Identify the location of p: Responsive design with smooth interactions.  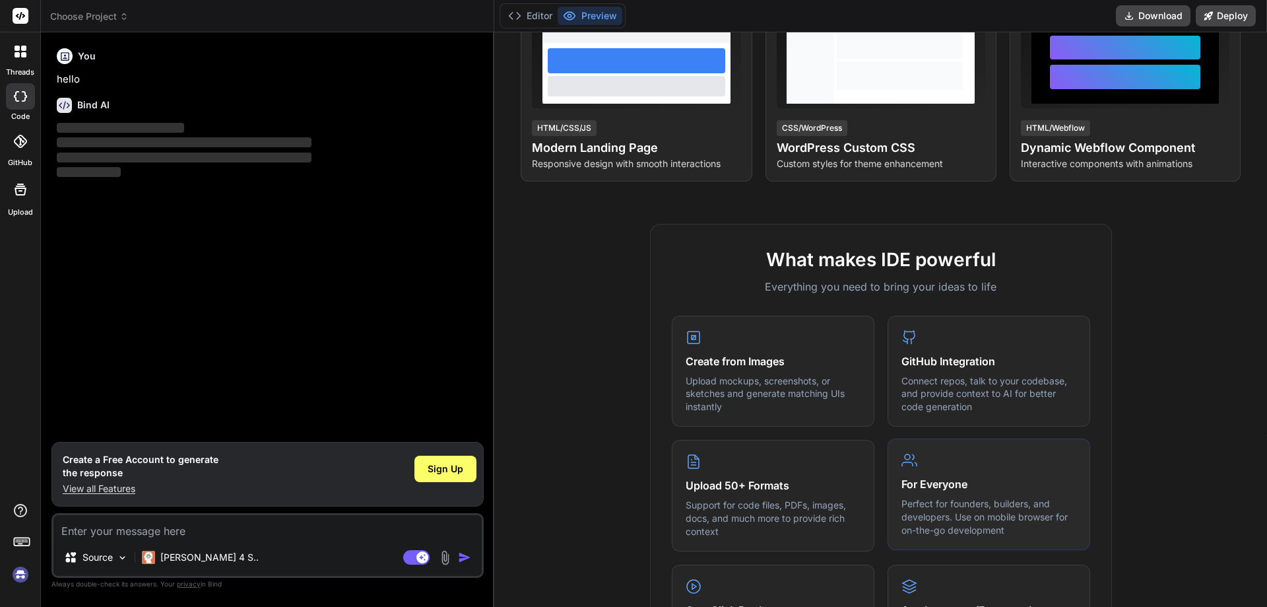
(636, 164).